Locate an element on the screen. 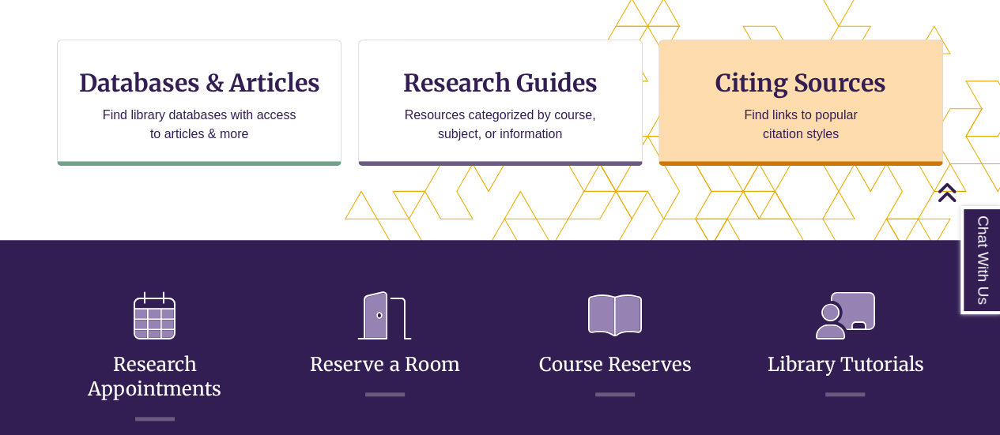 This screenshot has height=435, width=1000. h3: Citing Sources is located at coordinates (801, 83).